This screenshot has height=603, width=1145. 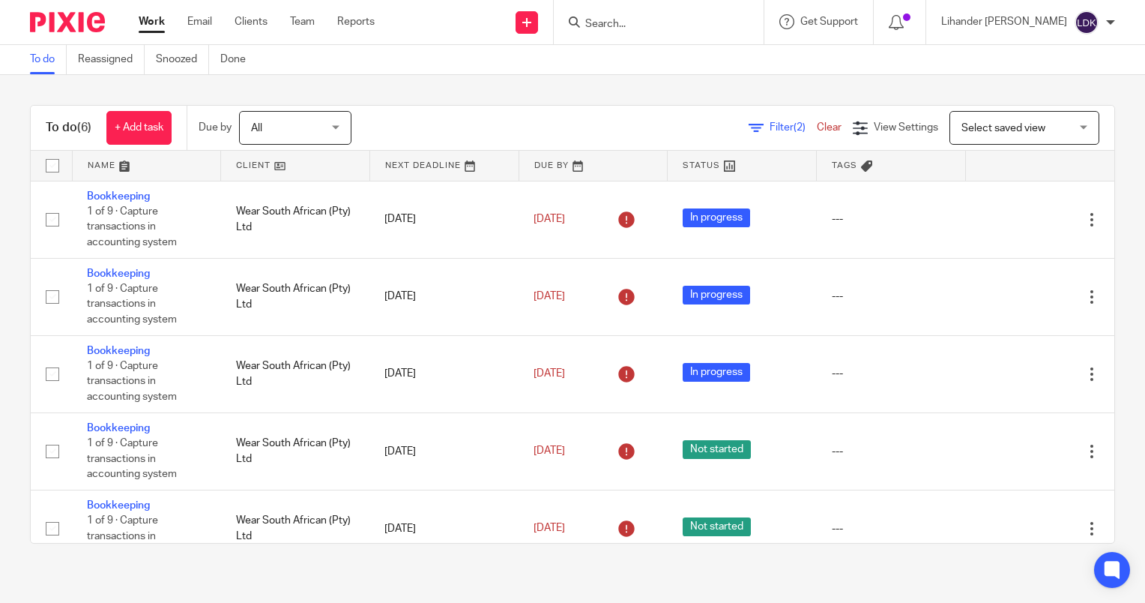 I want to click on a: Clients, so click(x=251, y=22).